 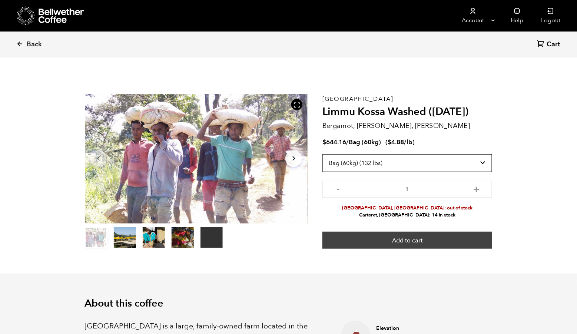 I want to click on bdi: 644.16, so click(x=334, y=142).